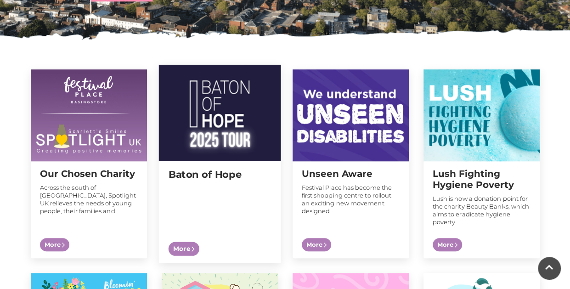 This screenshot has width=570, height=289. What do you see at coordinates (351, 199) in the screenshot?
I see `p: Festival Place has become the first shopping centre to rollout an exciting new movement designed ...` at bounding box center [351, 199].